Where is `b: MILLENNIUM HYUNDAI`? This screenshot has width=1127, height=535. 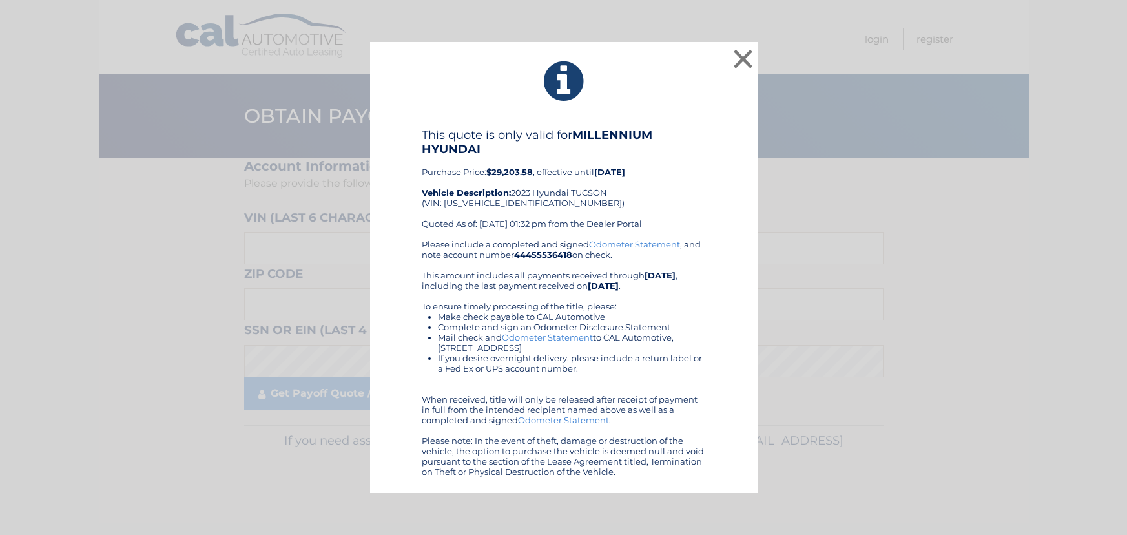 b: MILLENNIUM HYUNDAI is located at coordinates (537, 142).